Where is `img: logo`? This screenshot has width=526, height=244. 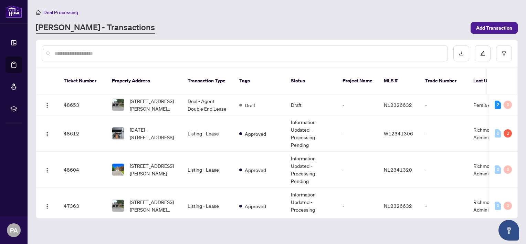
img: logo is located at coordinates (14, 11).